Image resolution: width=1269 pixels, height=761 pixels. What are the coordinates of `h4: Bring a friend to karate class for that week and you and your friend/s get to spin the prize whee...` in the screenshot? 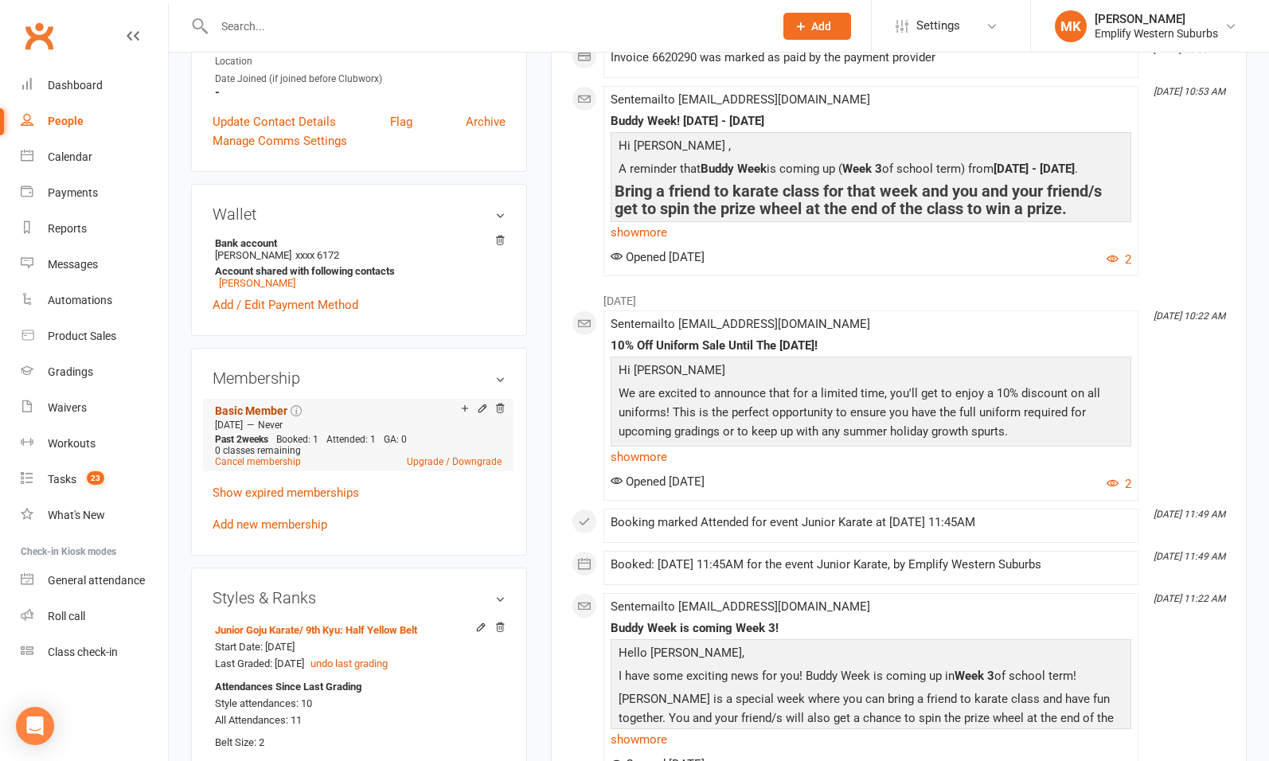 It's located at (871, 200).